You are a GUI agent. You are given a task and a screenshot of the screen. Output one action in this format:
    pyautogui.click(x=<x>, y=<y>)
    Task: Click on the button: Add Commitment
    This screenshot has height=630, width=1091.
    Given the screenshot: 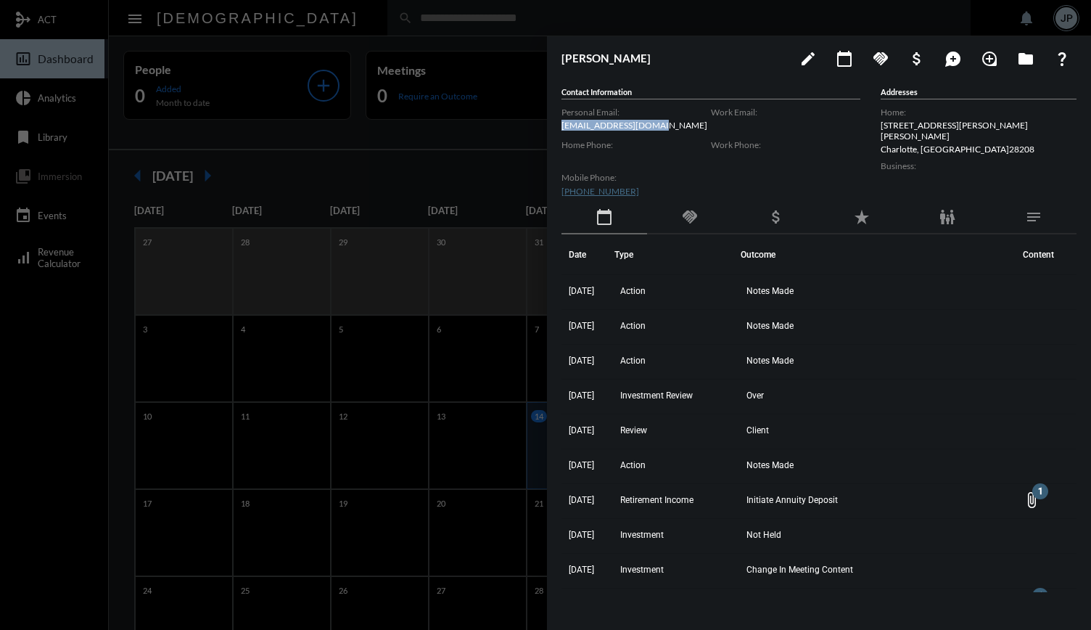 What is the action you would take?
    pyautogui.click(x=880, y=58)
    